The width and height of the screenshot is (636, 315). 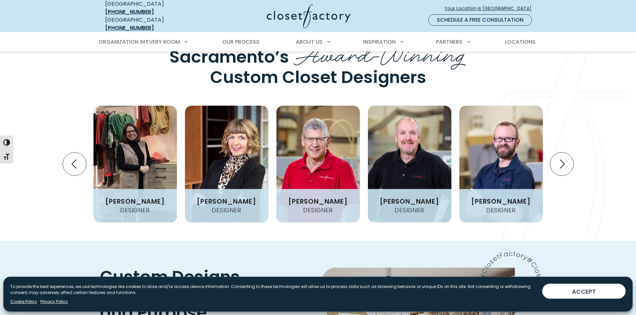 I want to click on img: closet factory employee Designer, so click(x=227, y=164).